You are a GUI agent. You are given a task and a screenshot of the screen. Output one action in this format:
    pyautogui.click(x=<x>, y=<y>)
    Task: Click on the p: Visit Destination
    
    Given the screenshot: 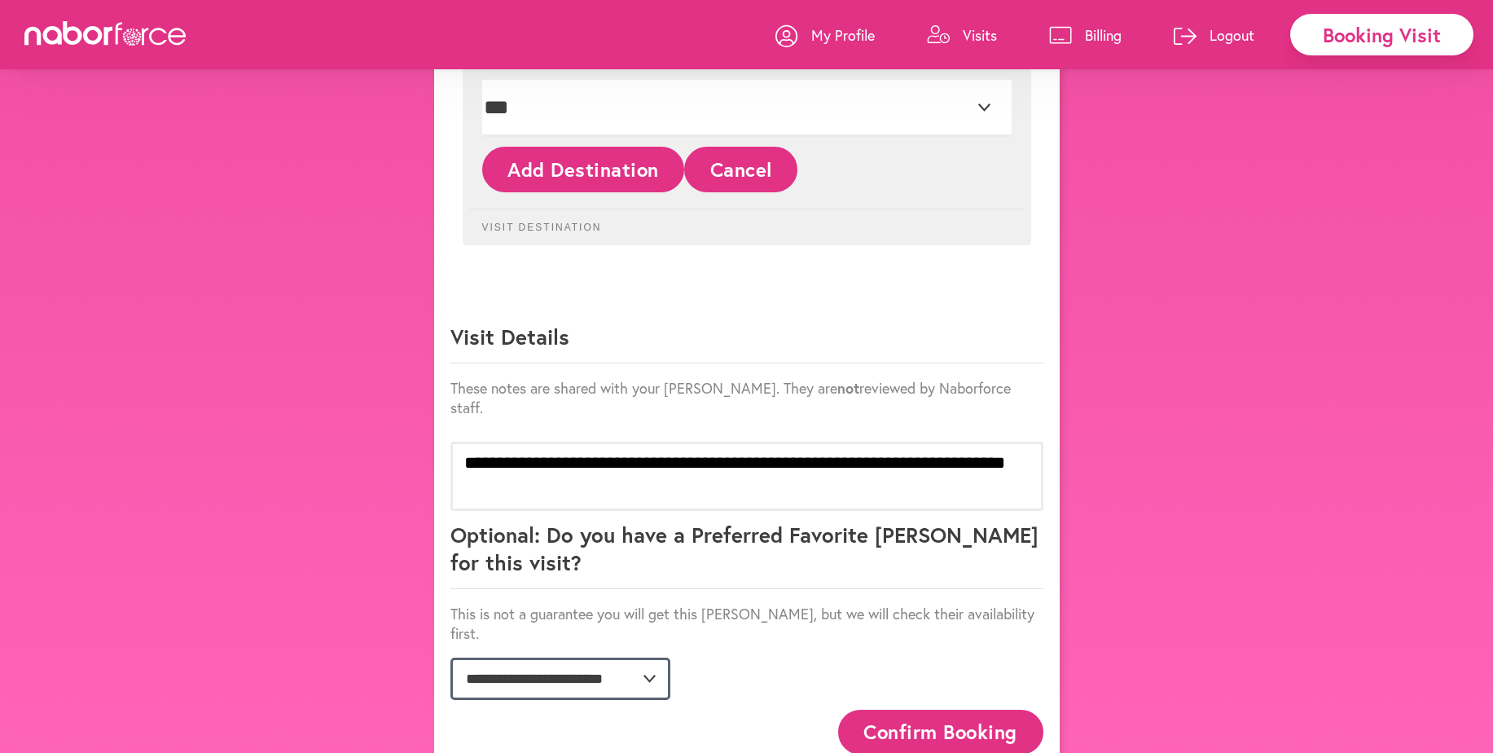 What is the action you would take?
    pyautogui.click(x=747, y=221)
    